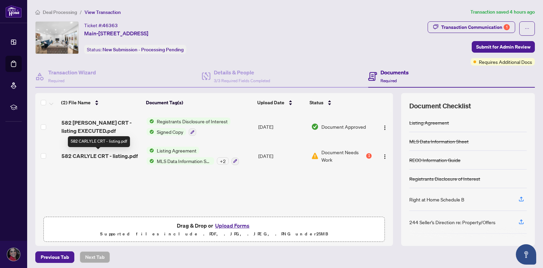  I want to click on span: 582 CARLYLE CRT - listing.pdf, so click(99, 156).